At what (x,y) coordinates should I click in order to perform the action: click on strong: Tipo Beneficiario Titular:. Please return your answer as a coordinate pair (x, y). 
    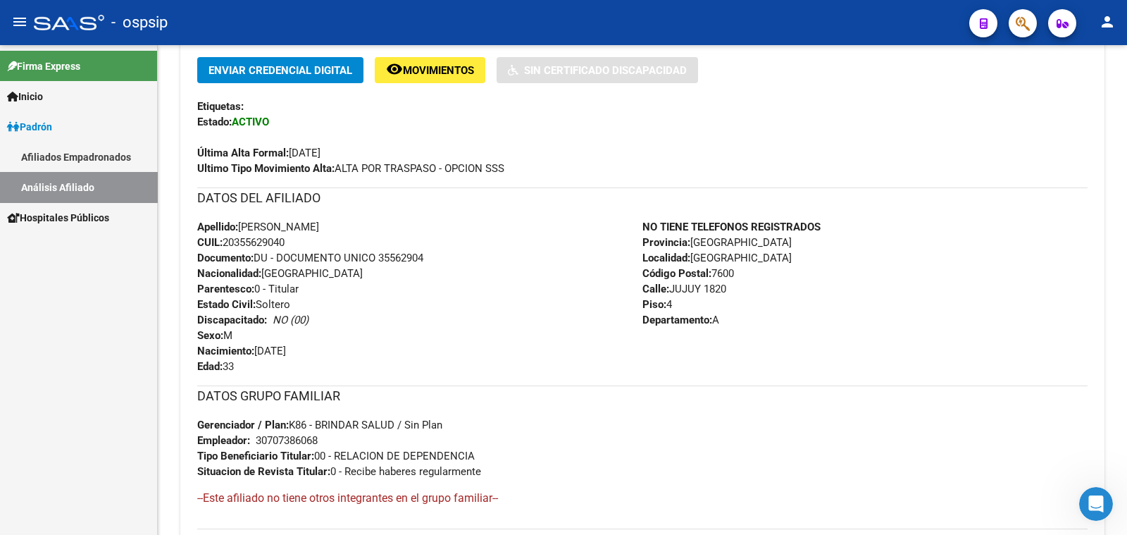
    Looking at the image, I should click on (256, 456).